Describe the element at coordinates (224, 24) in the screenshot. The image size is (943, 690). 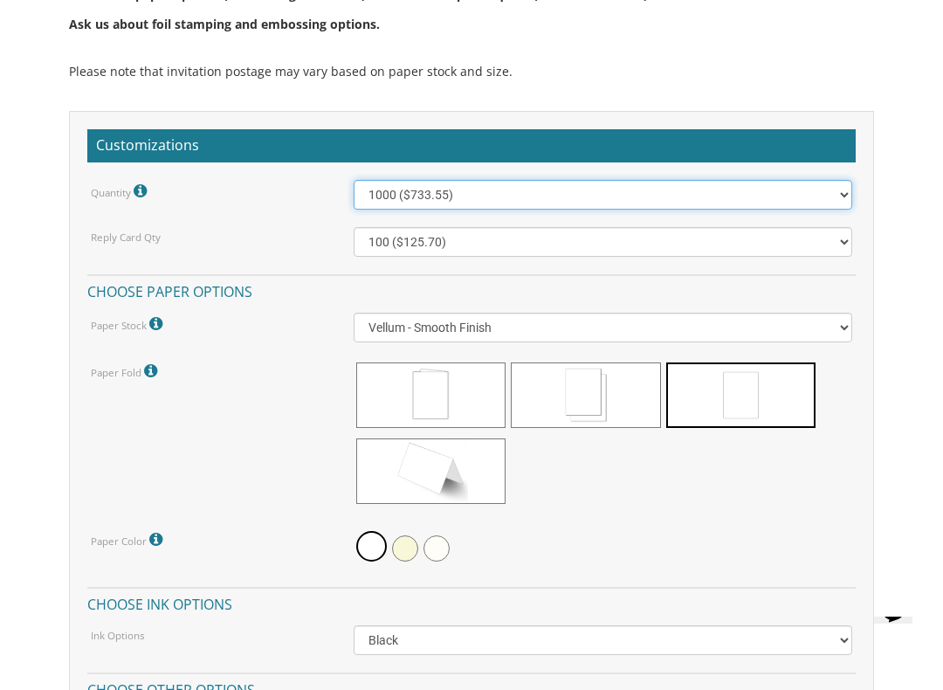
I see `span: Ask us about foil stamping and embossing options.` at that location.